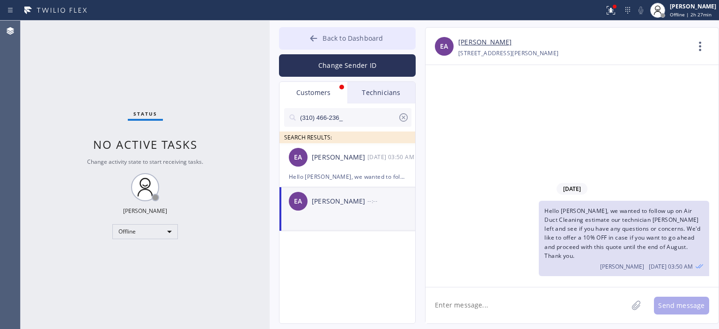 The height and width of the screenshot is (329, 719). What do you see at coordinates (347, 66) in the screenshot?
I see `button: Change Sender ID` at bounding box center [347, 66].